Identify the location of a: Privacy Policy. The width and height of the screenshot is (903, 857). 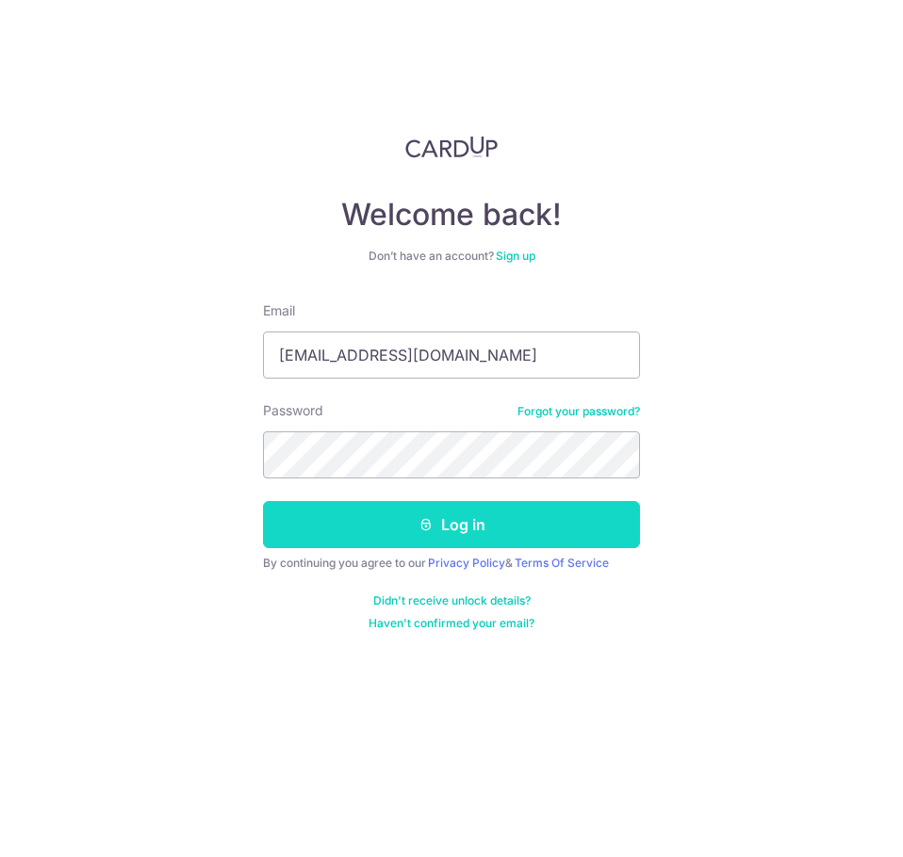
(466, 562).